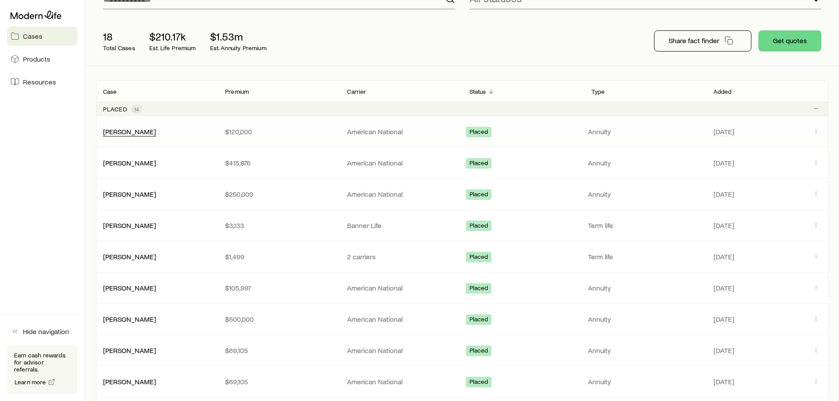 The image size is (839, 401). Describe the element at coordinates (30, 382) in the screenshot. I see `span: Learn more` at that location.